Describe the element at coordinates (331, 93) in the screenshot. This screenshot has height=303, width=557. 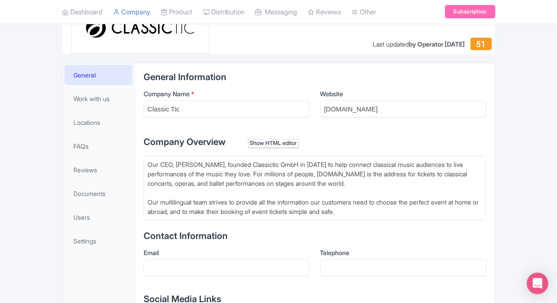
I see `span: Website` at that location.